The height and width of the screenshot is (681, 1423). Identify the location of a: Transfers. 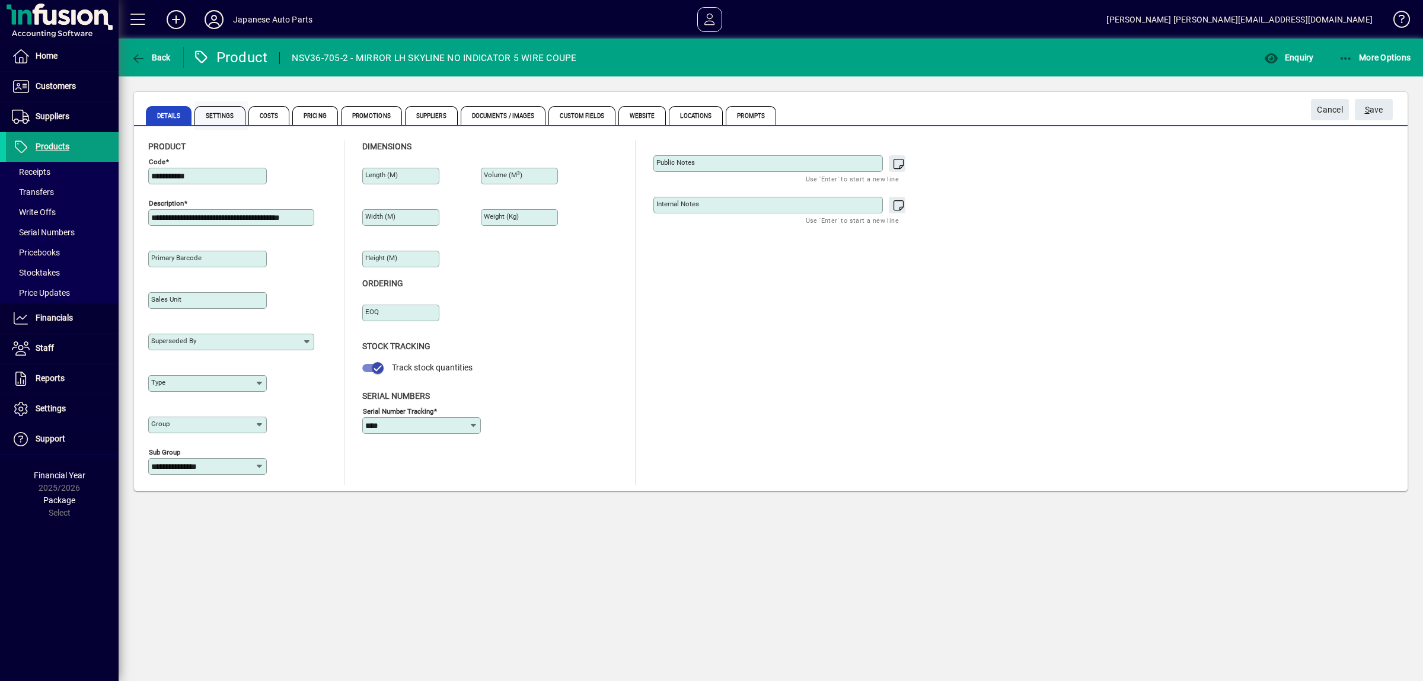
(62, 192).